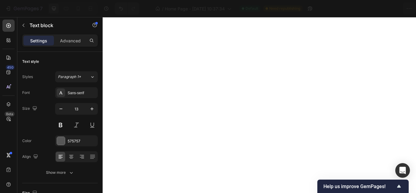 Image resolution: width=416 pixels, height=193 pixels. What do you see at coordinates (60, 173) in the screenshot?
I see `button: Show more` at bounding box center [60, 173].